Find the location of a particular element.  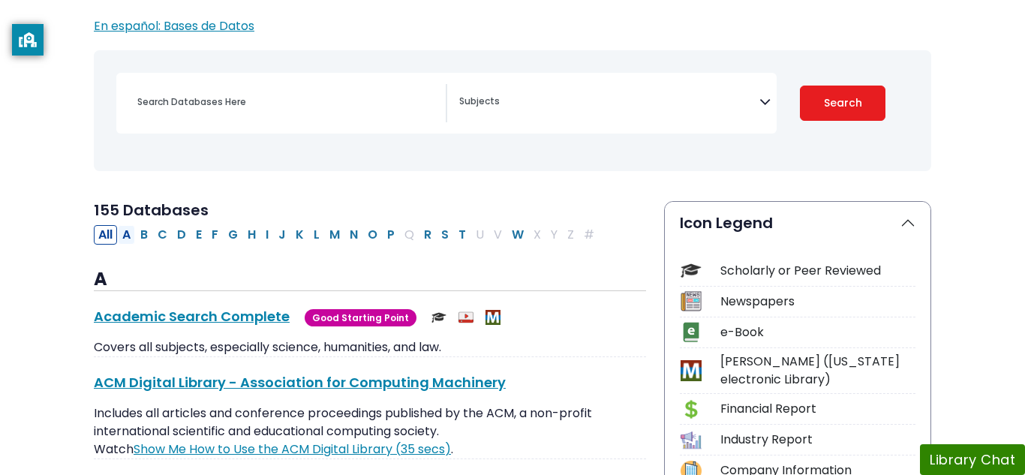

button: Filter Results D is located at coordinates (182, 235).